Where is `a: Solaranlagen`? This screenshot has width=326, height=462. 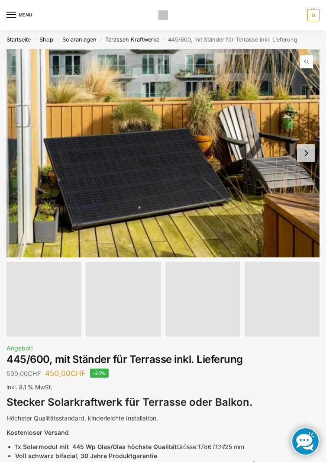 a: Solaranlagen is located at coordinates (79, 39).